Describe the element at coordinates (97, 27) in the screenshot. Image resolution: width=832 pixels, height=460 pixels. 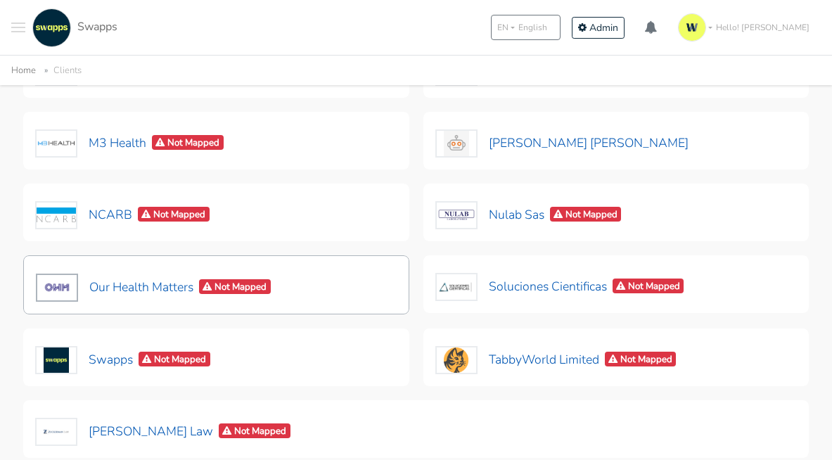
I see `span: Swapps` at that location.